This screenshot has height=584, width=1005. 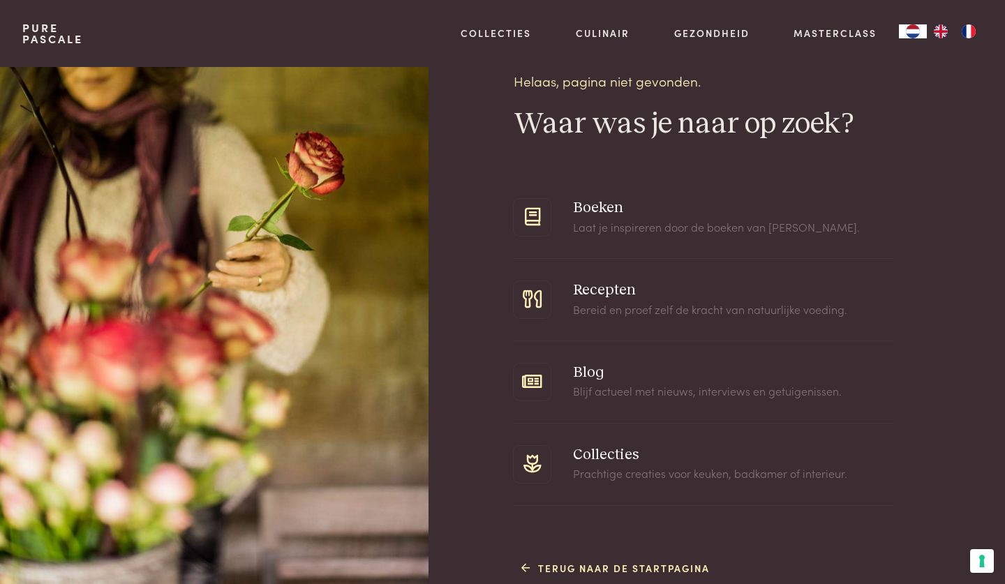 What do you see at coordinates (588, 373) in the screenshot?
I see `a: Blog` at bounding box center [588, 373].